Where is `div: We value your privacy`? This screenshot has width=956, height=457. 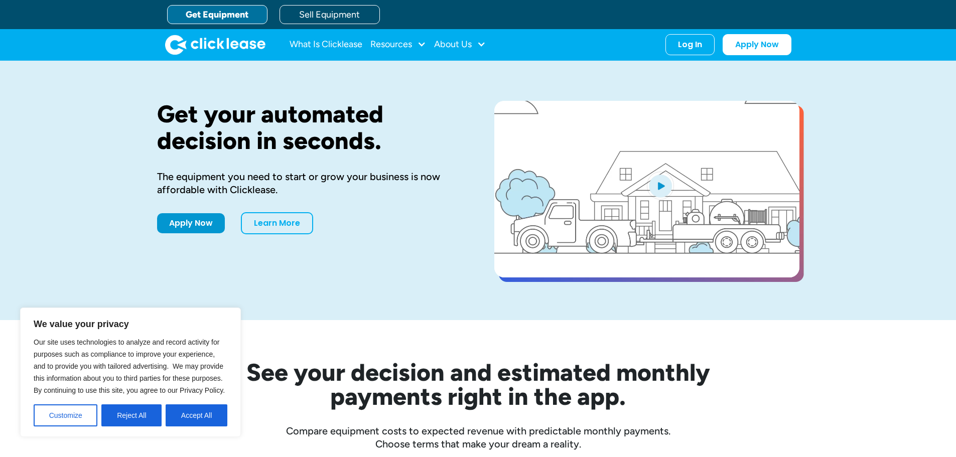
div: We value your privacy is located at coordinates (130, 372).